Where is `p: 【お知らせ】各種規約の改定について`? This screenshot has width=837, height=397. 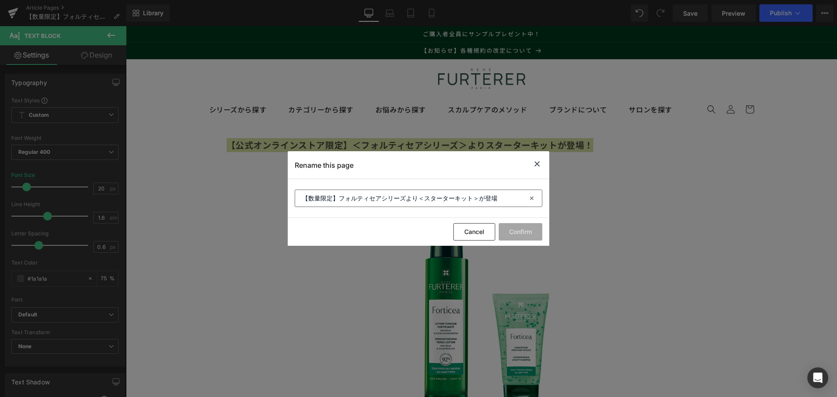
p: 【お知らせ】各種規約の改定について is located at coordinates (355, 24).